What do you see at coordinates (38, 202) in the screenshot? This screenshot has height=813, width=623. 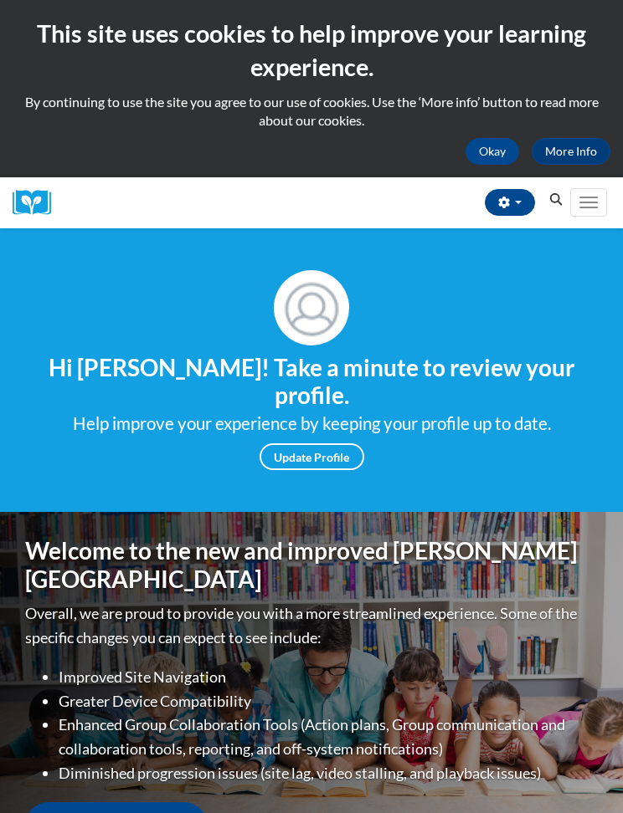 I see `img: Logo brand` at bounding box center [38, 202].